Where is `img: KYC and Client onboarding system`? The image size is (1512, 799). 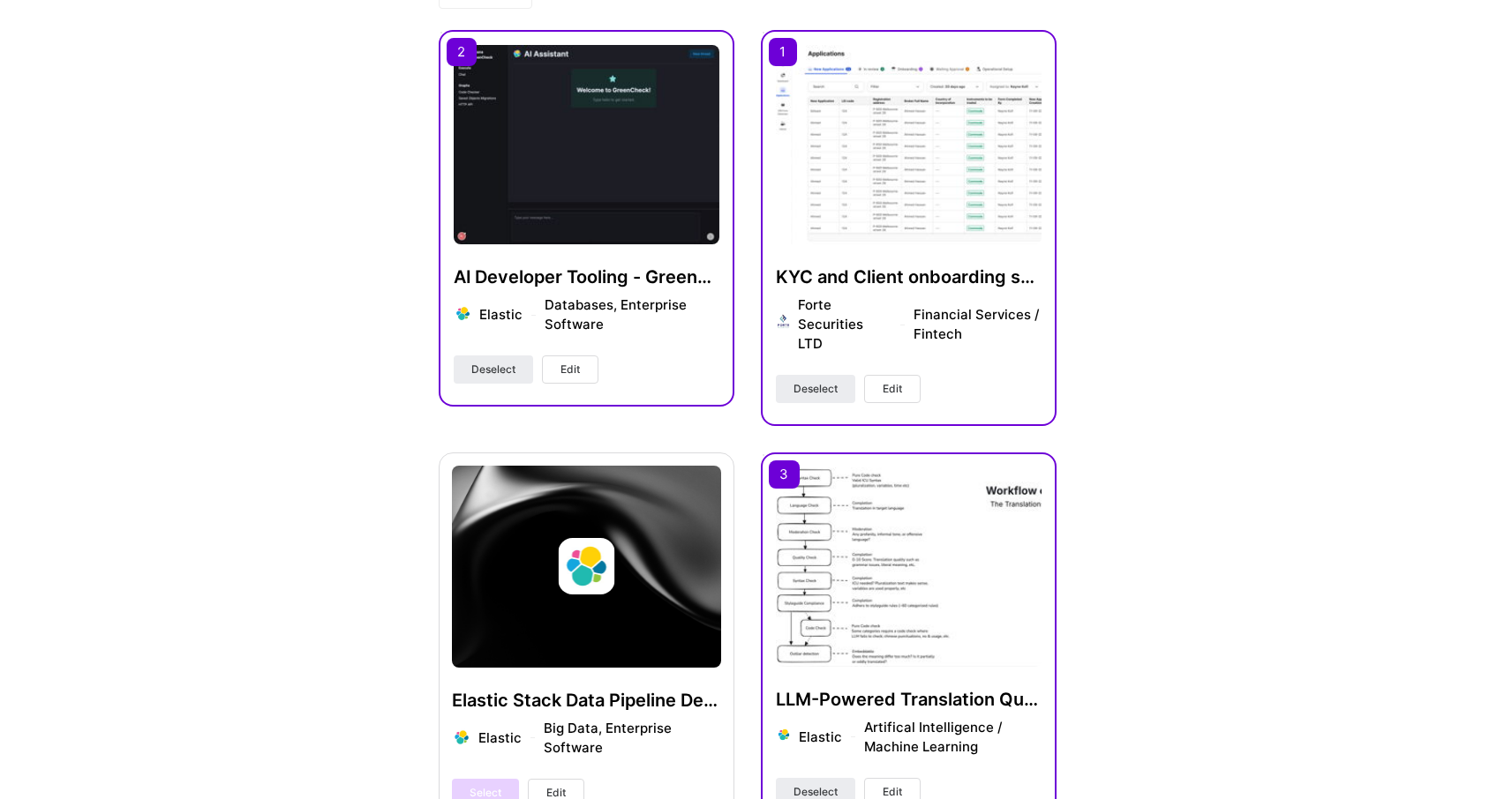 img: KYC and Client onboarding system is located at coordinates (908, 145).